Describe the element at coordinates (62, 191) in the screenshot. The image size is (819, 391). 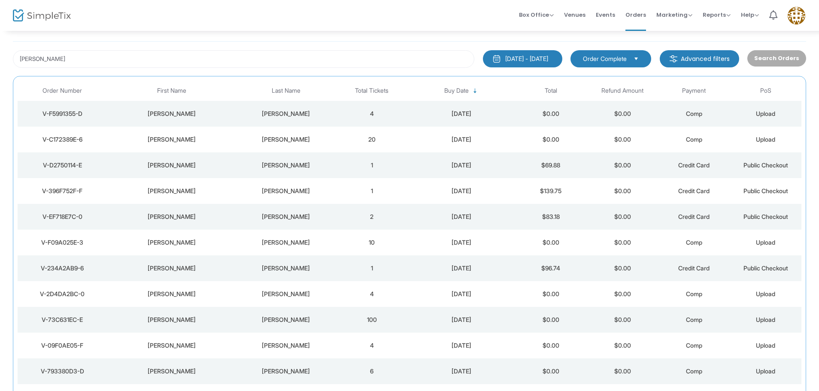
I see `div: V-396F752F-F` at that location.